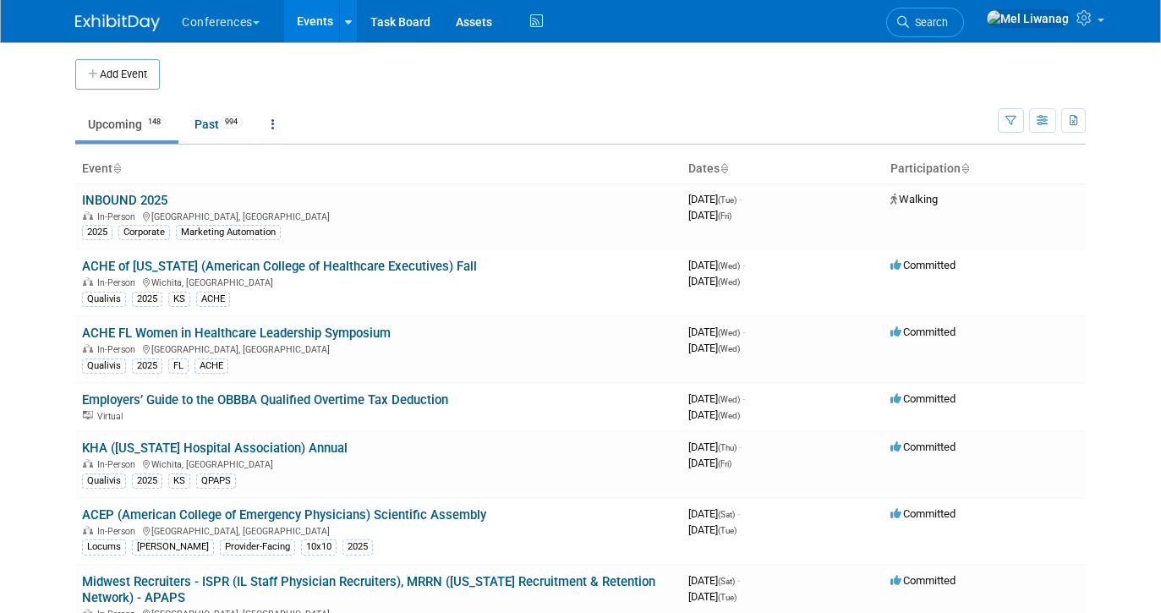 This screenshot has height=613, width=1161. I want to click on th: Dates, so click(782, 169).